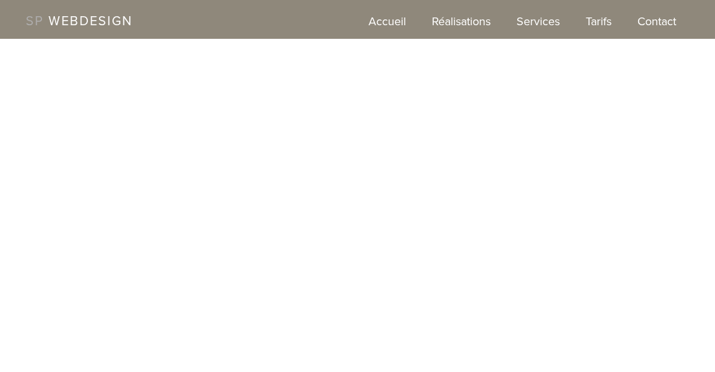 The image size is (715, 372). What do you see at coordinates (598, 26) in the screenshot?
I see `a: Tarifs` at bounding box center [598, 26].